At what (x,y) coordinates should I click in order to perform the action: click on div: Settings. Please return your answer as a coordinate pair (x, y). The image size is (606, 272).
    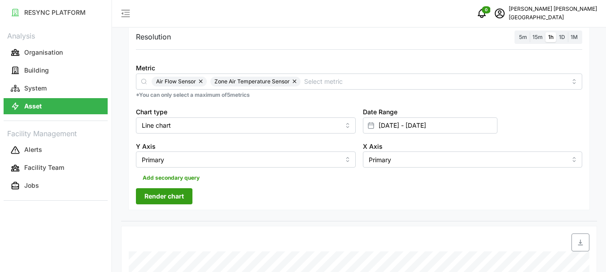
    Looking at the image, I should click on (359, 122).